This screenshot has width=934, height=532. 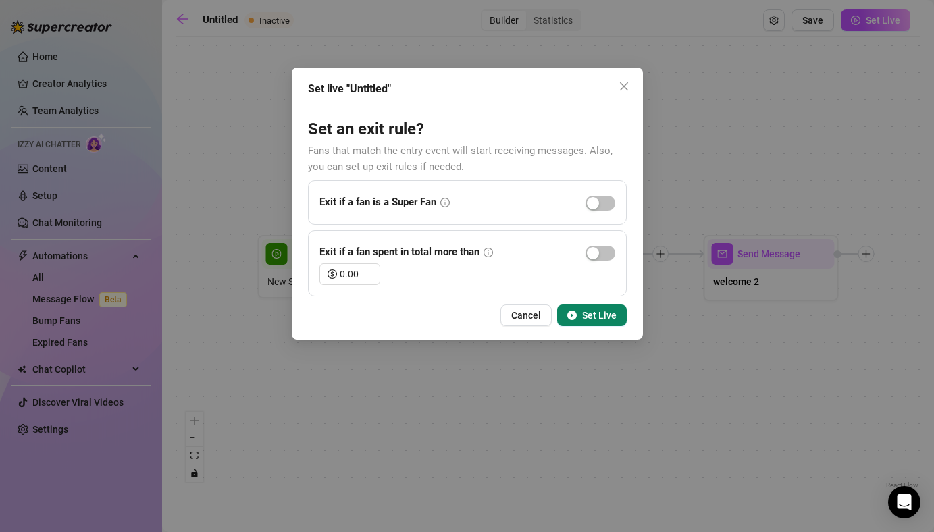 I want to click on div: Set live "Untitled", so click(x=468, y=89).